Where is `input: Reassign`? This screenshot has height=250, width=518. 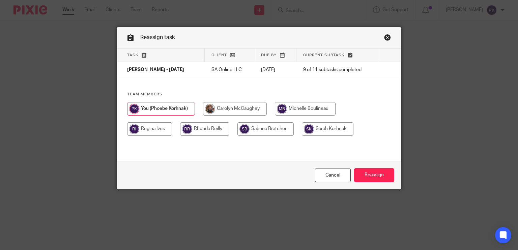 input: Reassign is located at coordinates (374, 175).